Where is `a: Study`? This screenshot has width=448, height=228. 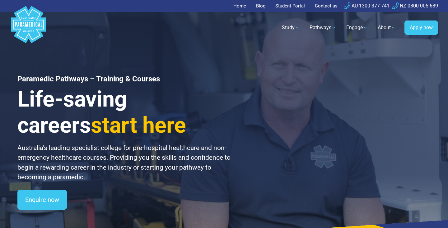 a: Study is located at coordinates (291, 28).